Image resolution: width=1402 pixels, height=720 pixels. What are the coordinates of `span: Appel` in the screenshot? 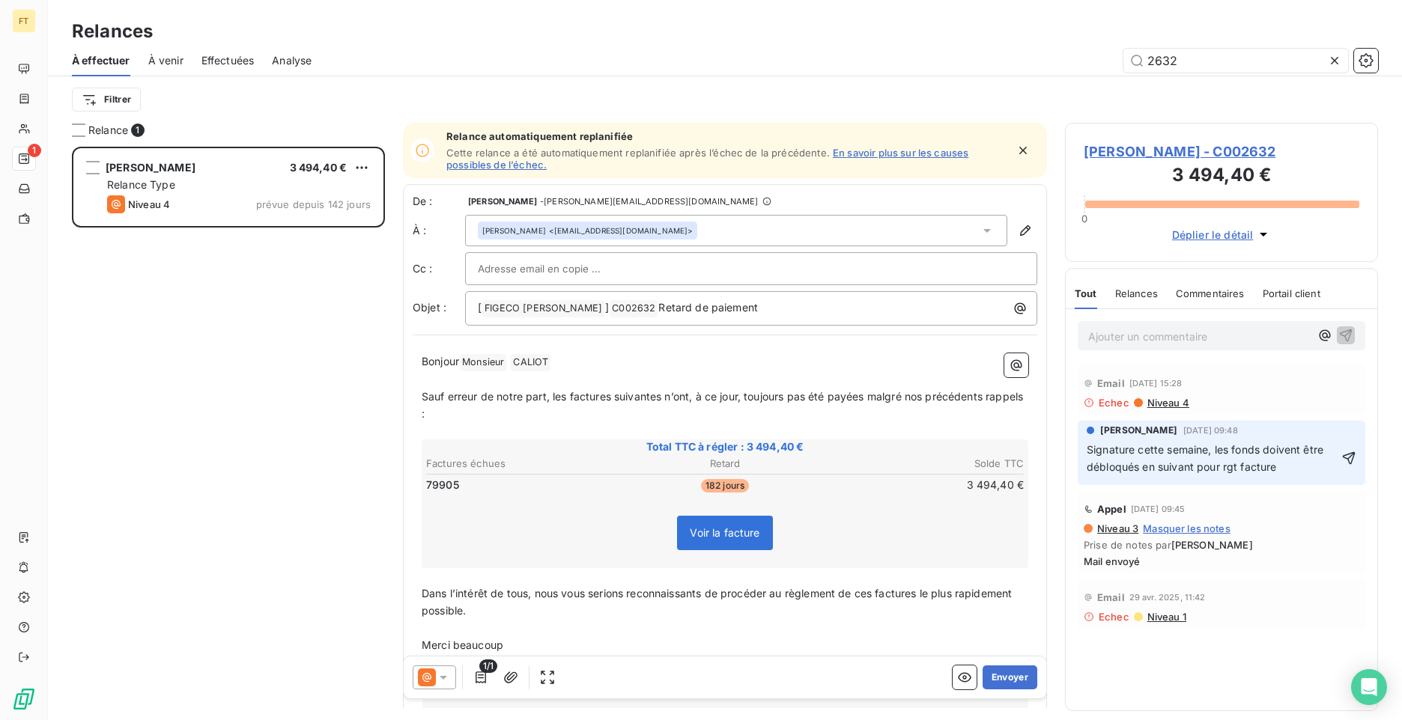 It's located at (1111, 509).